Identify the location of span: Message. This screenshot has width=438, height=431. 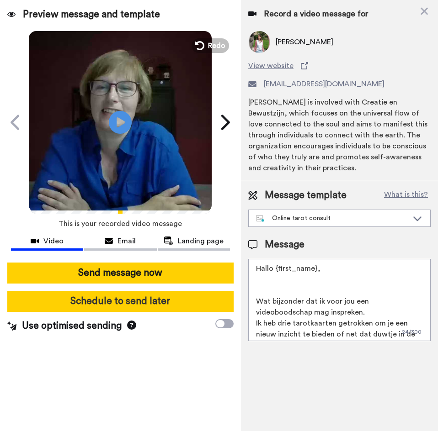
(284, 245).